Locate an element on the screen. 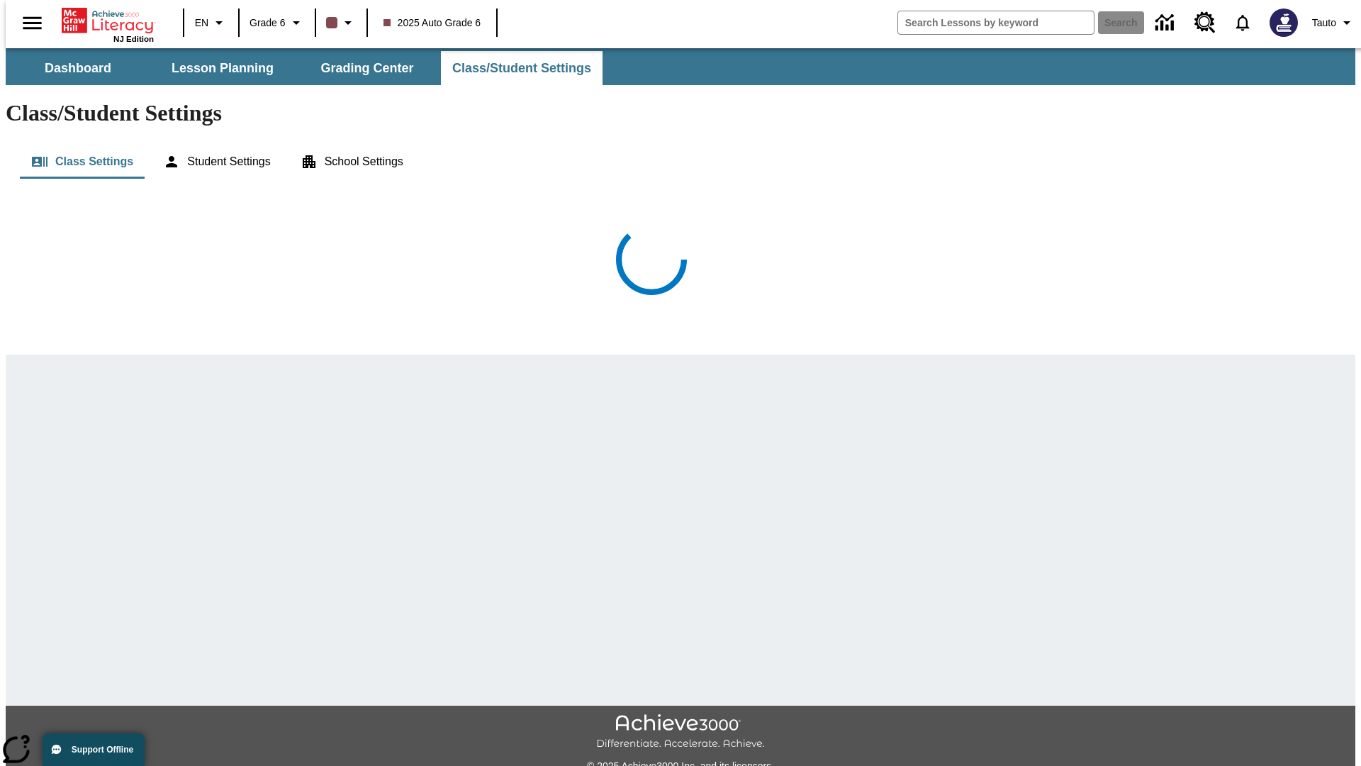  span: 2025 Auto Grade 6 is located at coordinates (432, 23).